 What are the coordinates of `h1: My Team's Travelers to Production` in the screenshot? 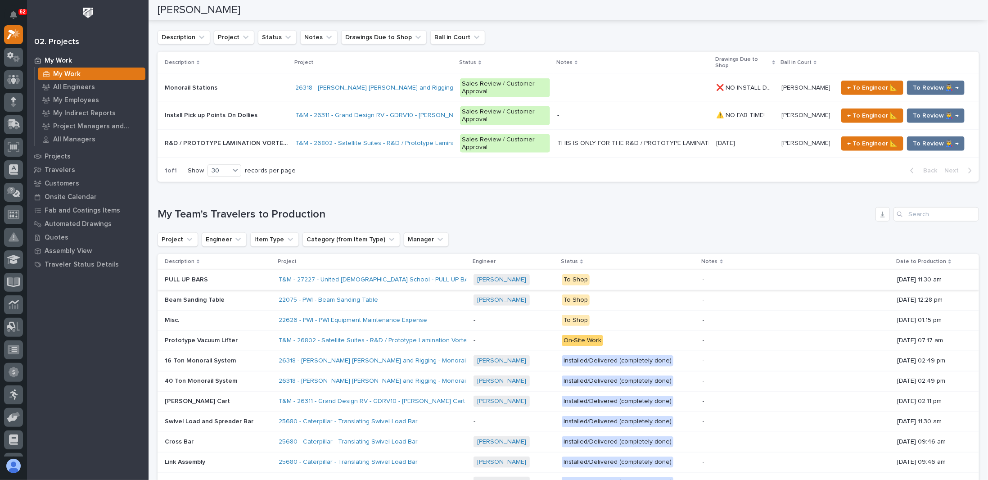 It's located at (514, 214).